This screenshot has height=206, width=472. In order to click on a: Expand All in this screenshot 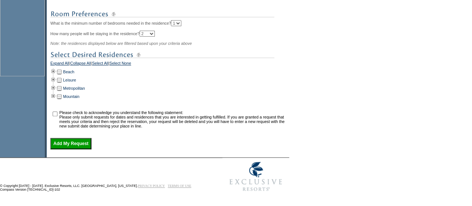, I will do `click(60, 64)`.